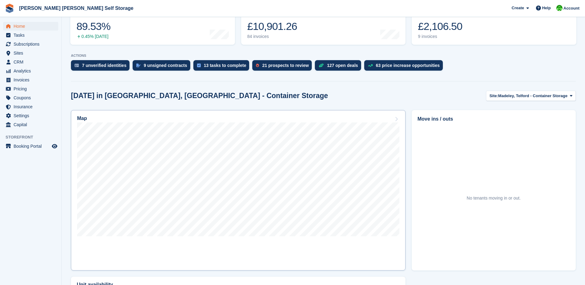 The image size is (585, 285). I want to click on span: Sites, so click(32, 53).